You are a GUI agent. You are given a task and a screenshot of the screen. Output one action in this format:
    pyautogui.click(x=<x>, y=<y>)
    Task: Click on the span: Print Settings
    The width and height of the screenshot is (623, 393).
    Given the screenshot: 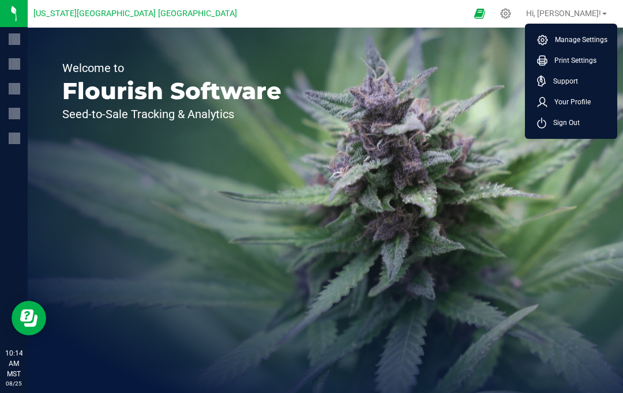 What is the action you would take?
    pyautogui.click(x=571, y=61)
    